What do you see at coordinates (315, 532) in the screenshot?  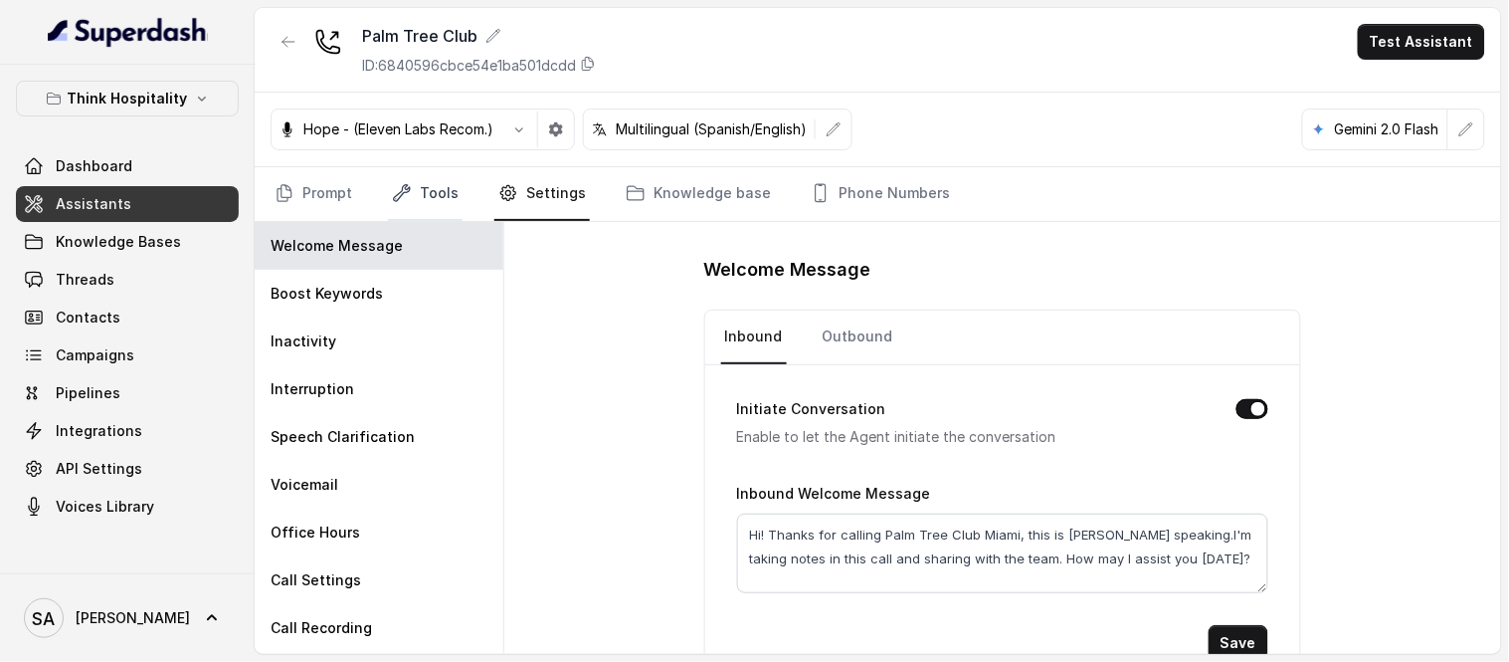 I see `p: Office Hours` at bounding box center [315, 532].